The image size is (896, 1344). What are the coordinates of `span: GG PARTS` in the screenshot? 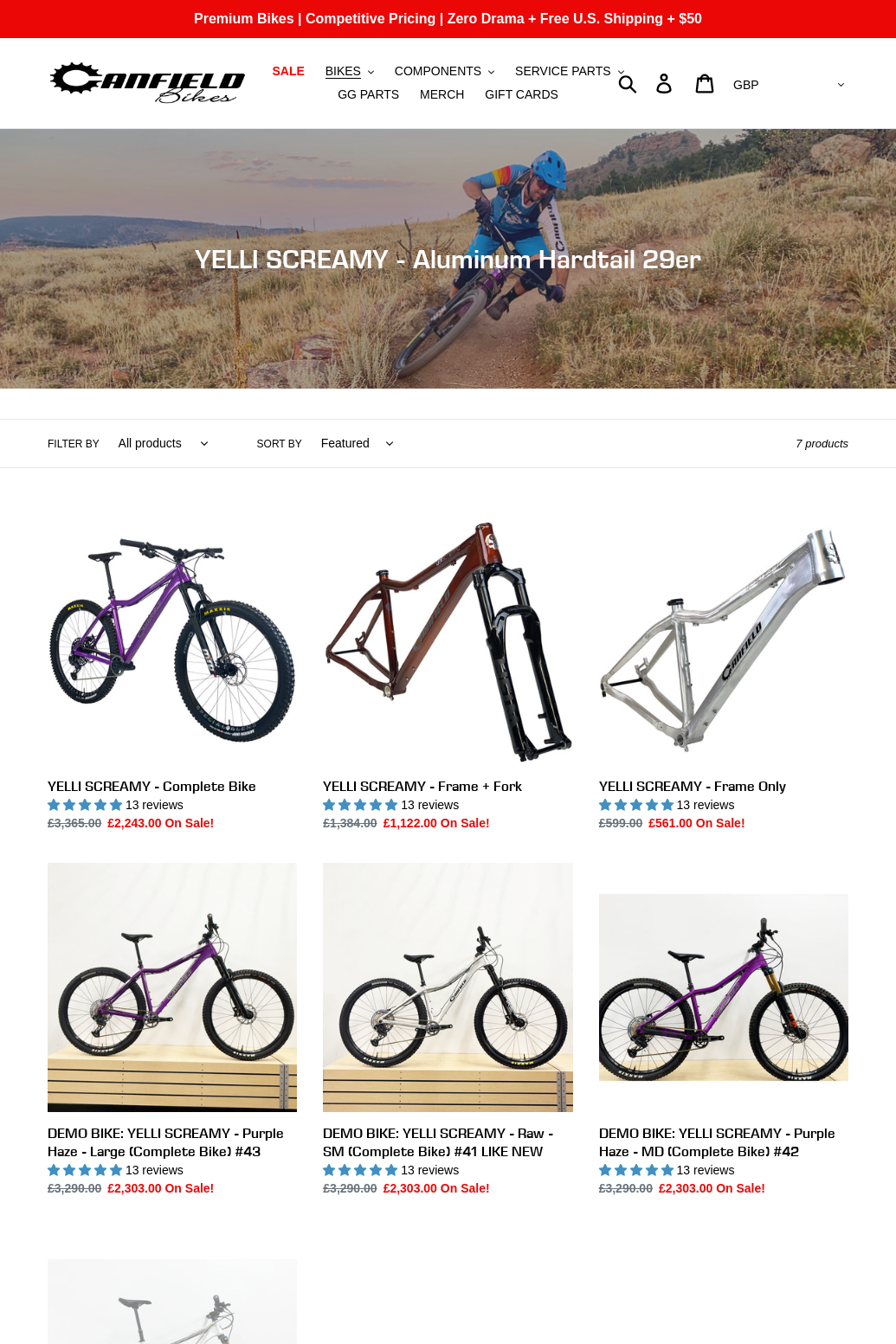 It's located at (368, 94).